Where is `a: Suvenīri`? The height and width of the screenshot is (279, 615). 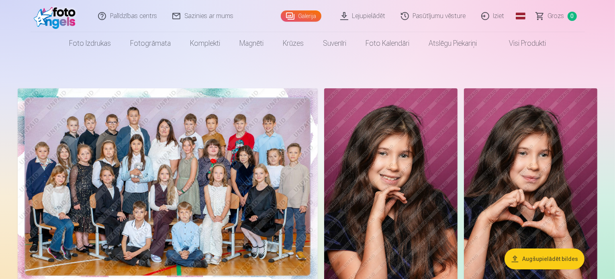
a: Suvenīri is located at coordinates (335, 43).